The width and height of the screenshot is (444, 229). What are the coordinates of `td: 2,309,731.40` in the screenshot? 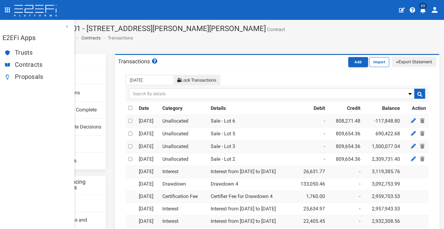 It's located at (383, 159).